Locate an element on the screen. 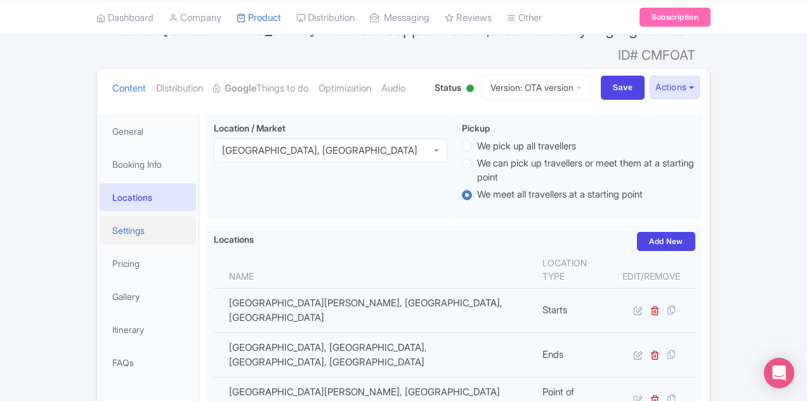 This screenshot has height=401, width=807. th: Name is located at coordinates (374, 269).